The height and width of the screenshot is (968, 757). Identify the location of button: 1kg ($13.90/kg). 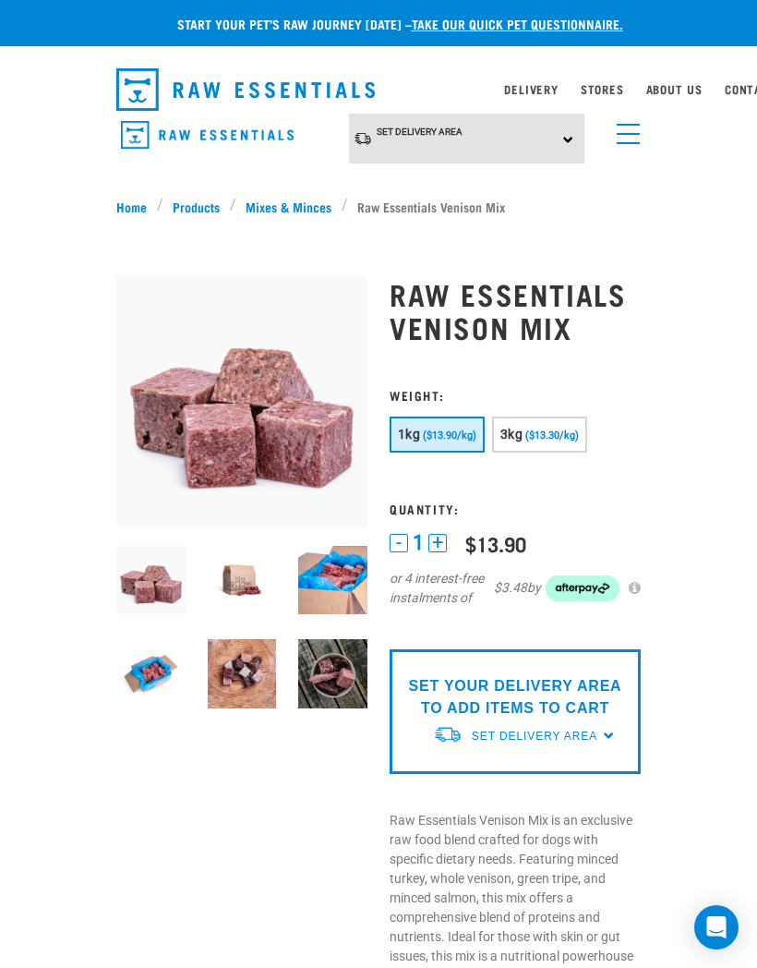
(437, 434).